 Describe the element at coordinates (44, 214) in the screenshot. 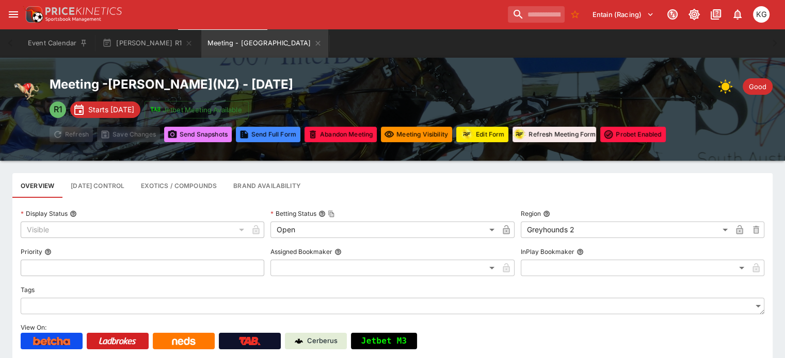

I see `p: Display Status` at that location.